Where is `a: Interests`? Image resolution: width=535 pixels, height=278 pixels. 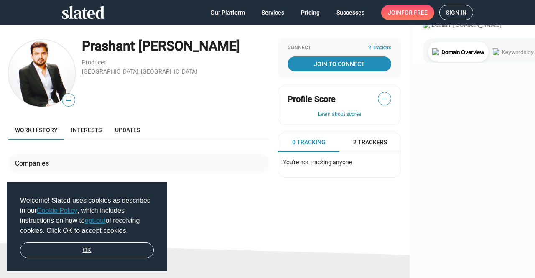
a: Interests is located at coordinates (86, 130).